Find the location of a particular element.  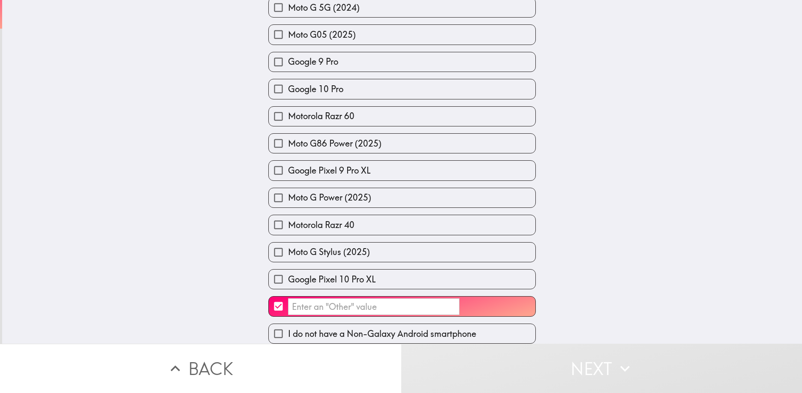

span: Google Pixel 10 Pro XL is located at coordinates (332, 280).